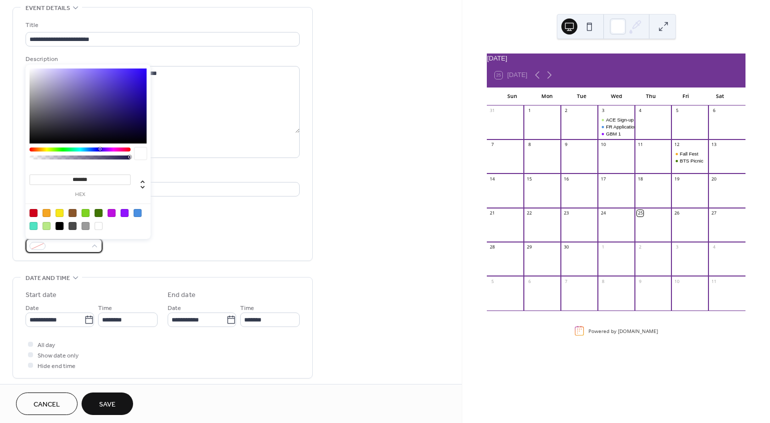 This screenshot has width=770, height=423. Describe the element at coordinates (720, 97) in the screenshot. I see `div: Sat` at that location.